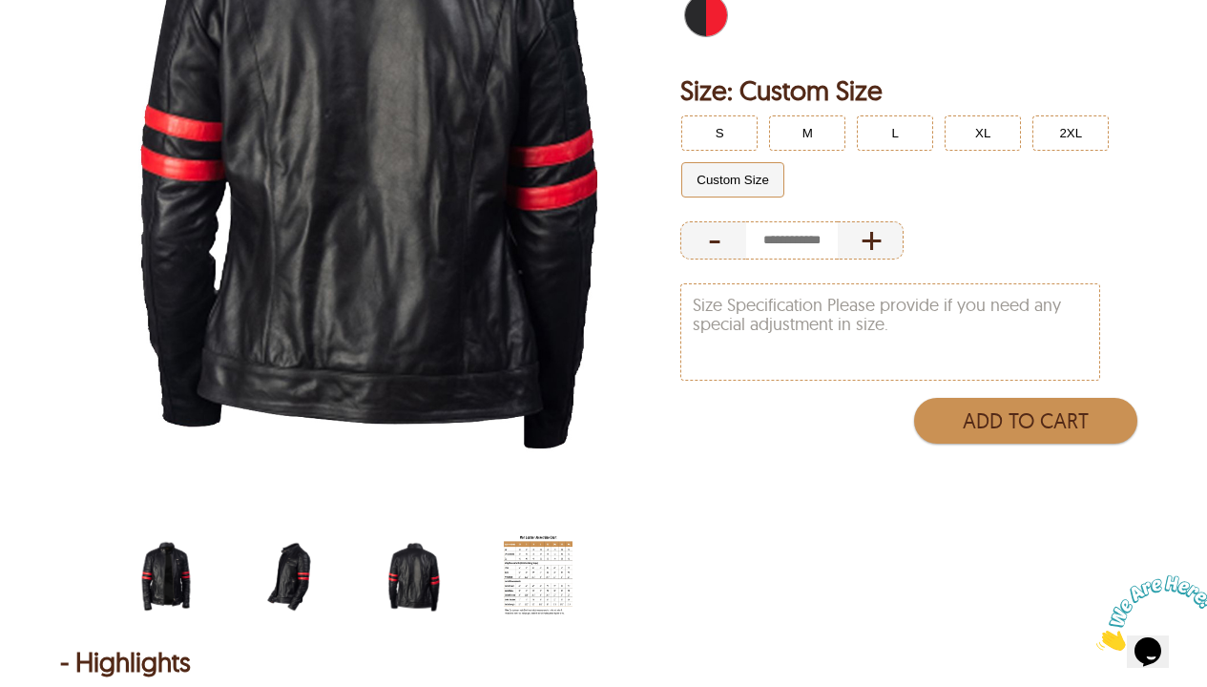 The width and height of the screenshot is (1207, 687). I want to click on img: Chat attention grabber, so click(67, 45).